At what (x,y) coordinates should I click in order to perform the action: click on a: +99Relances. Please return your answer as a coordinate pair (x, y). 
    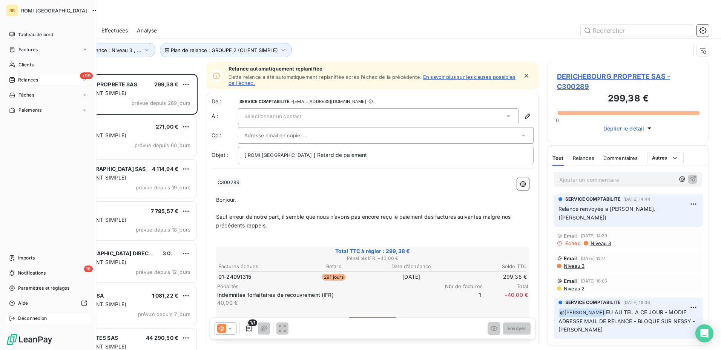
    Looking at the image, I should click on (48, 80).